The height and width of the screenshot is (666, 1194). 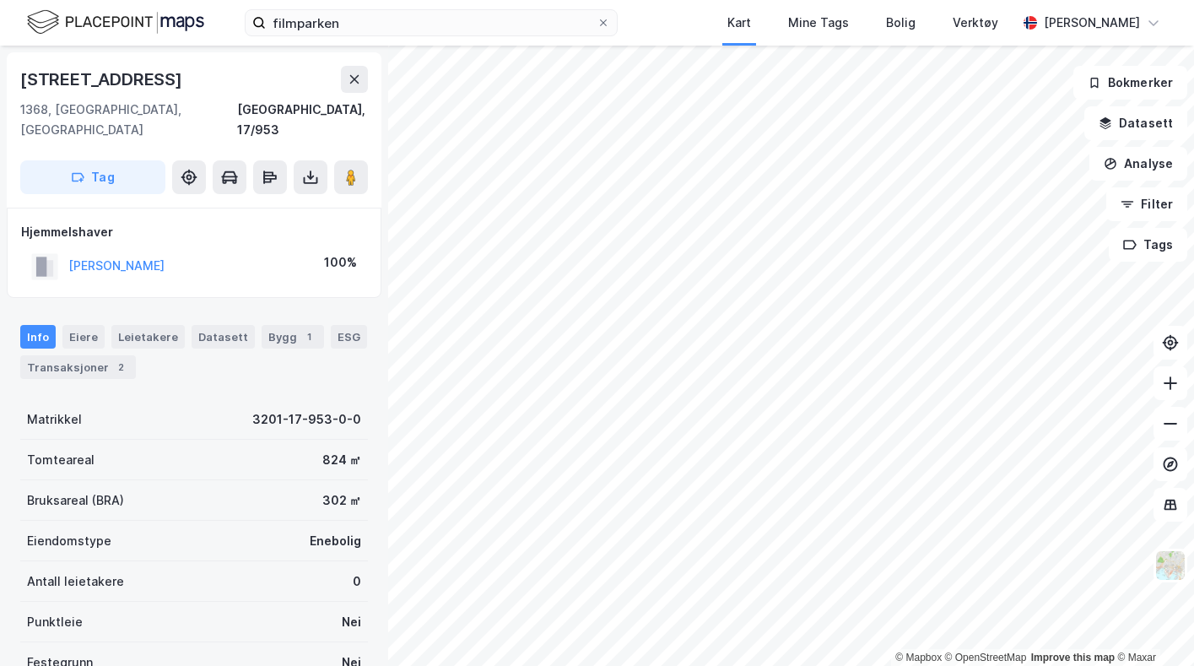 What do you see at coordinates (309, 337) in the screenshot?
I see `div: 1` at bounding box center [309, 337].